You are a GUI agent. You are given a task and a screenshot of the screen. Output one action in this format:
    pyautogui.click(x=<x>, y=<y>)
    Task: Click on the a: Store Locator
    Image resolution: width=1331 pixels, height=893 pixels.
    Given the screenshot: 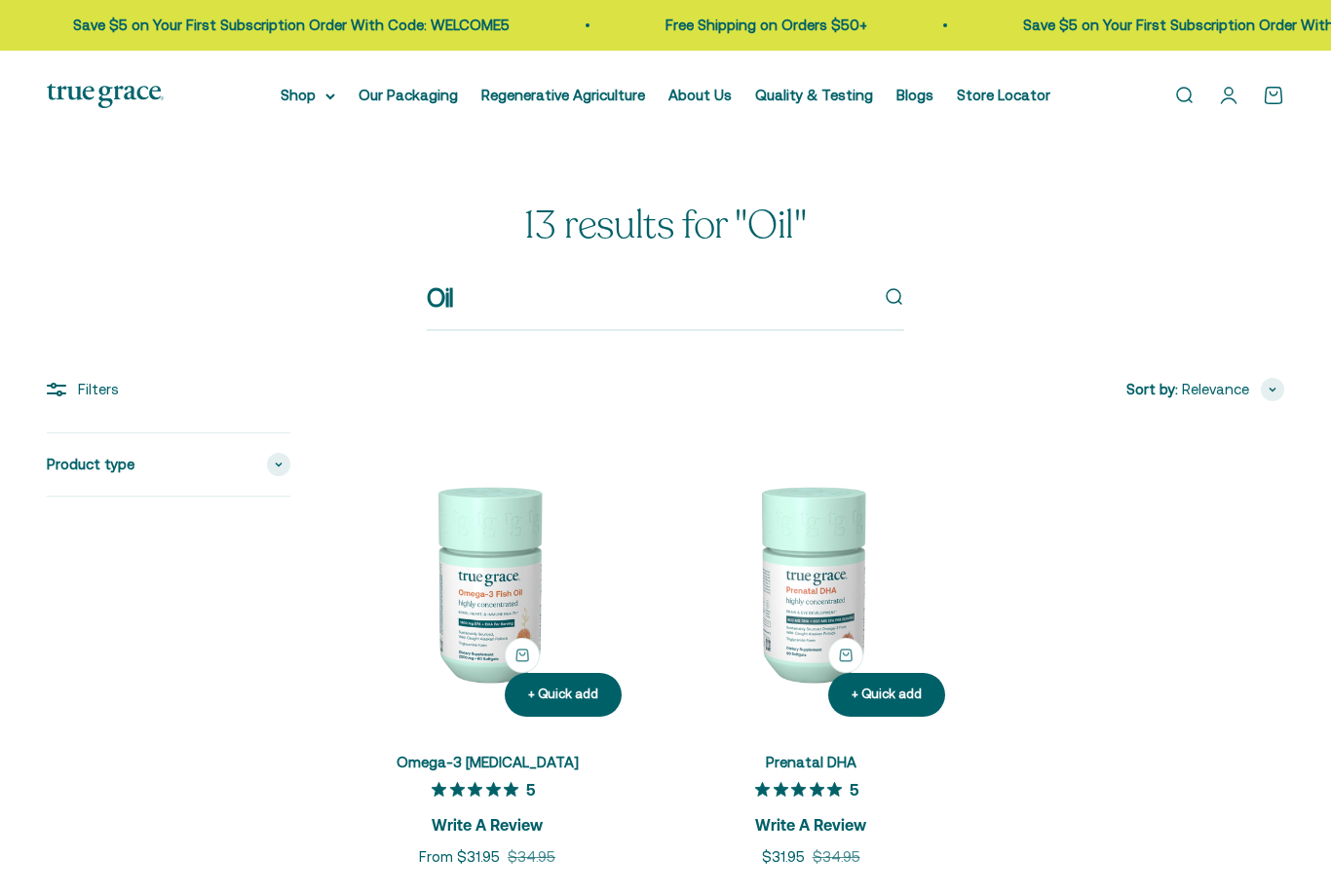 What is the action you would take?
    pyautogui.click(x=1003, y=94)
    